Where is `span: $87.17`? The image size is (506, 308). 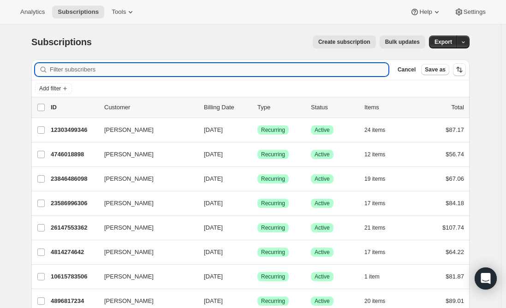 span: $87.17 is located at coordinates (455, 130).